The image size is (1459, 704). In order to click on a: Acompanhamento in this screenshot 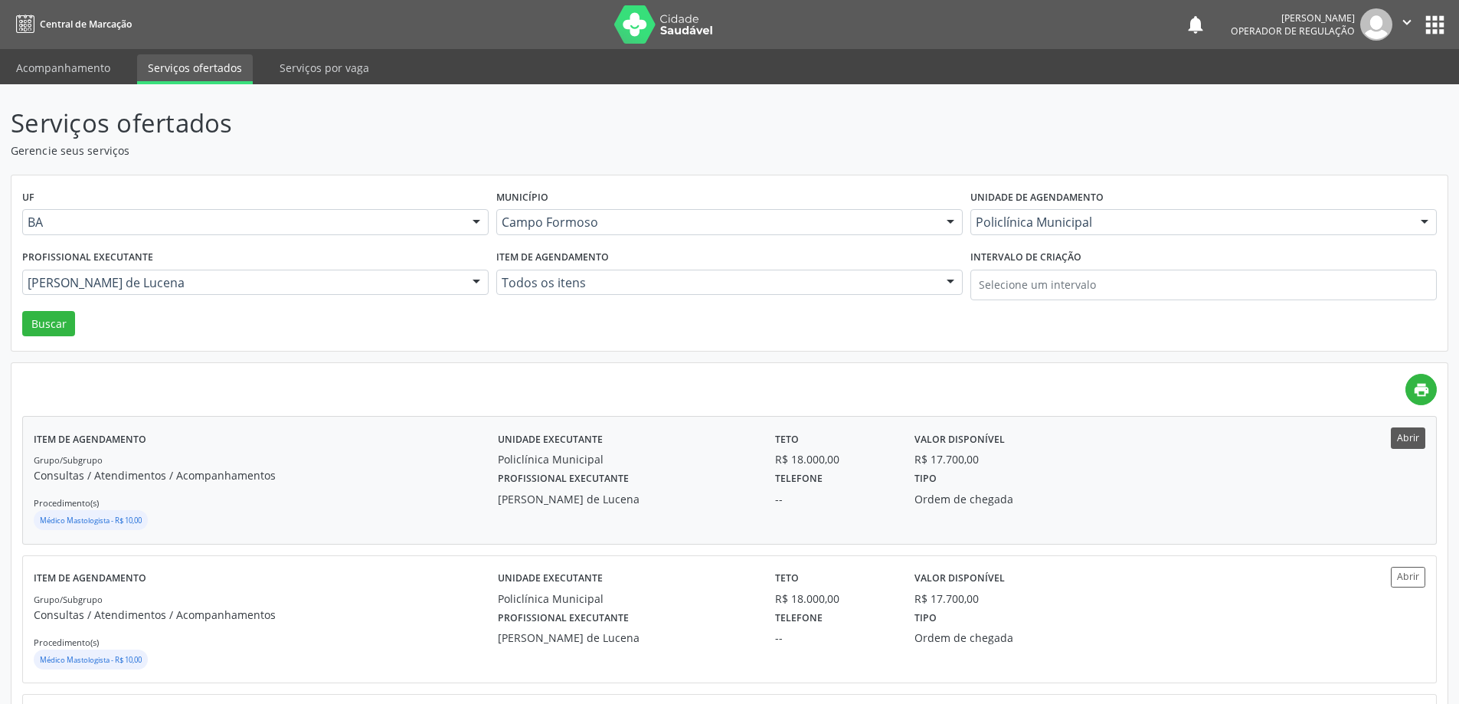, I will do `click(63, 67)`.